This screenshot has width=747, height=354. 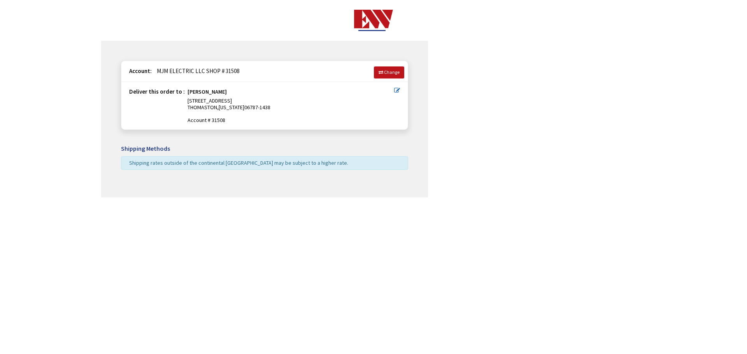 What do you see at coordinates (291, 120) in the screenshot?
I see `span: Account # 31508` at bounding box center [291, 120].